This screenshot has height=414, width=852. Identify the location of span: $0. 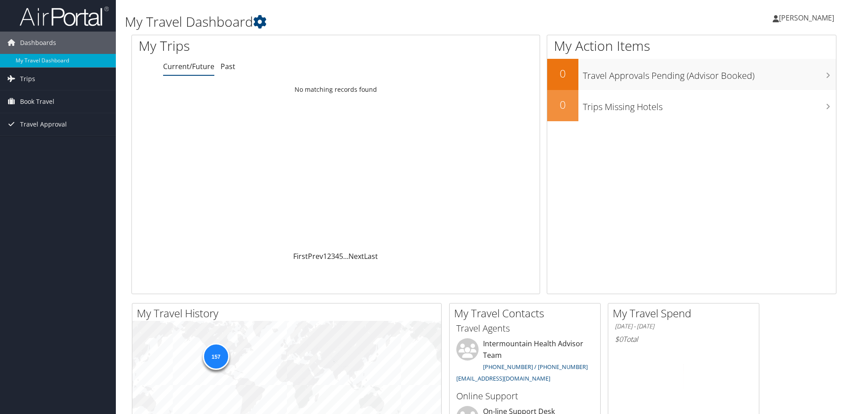
(619, 339).